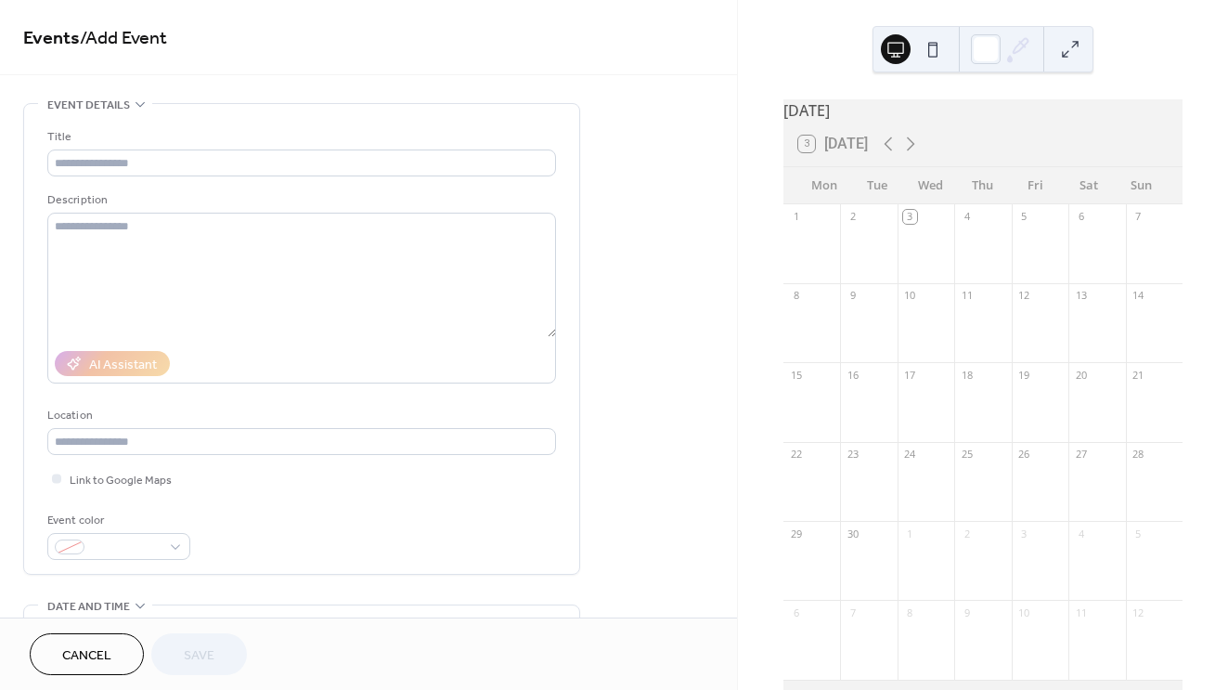  What do you see at coordinates (877, 186) in the screenshot?
I see `div: Tue` at bounding box center [877, 186].